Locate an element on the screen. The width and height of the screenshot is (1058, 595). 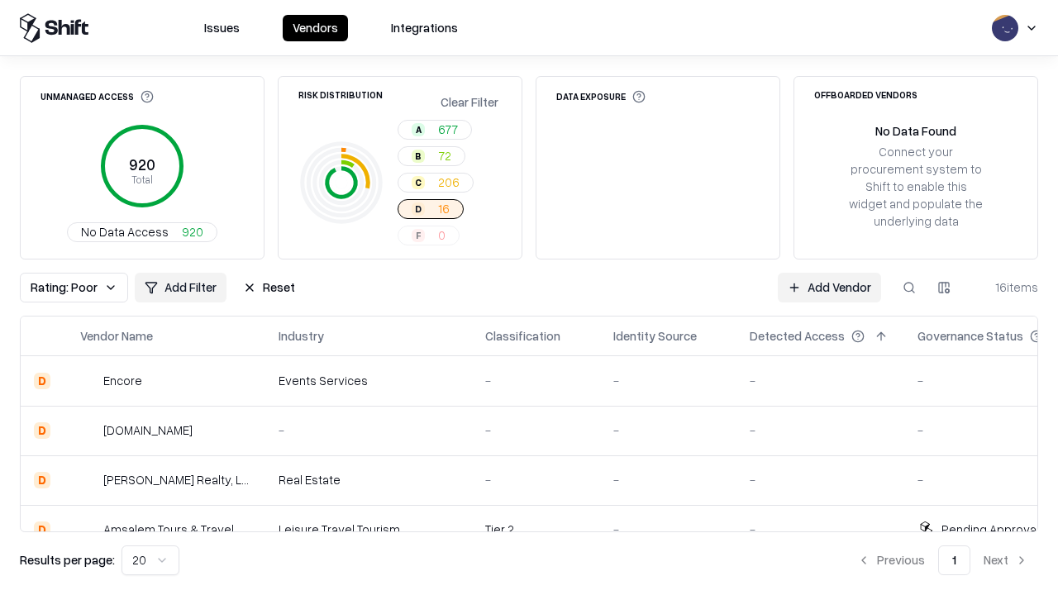
button: C206 is located at coordinates (436, 183).